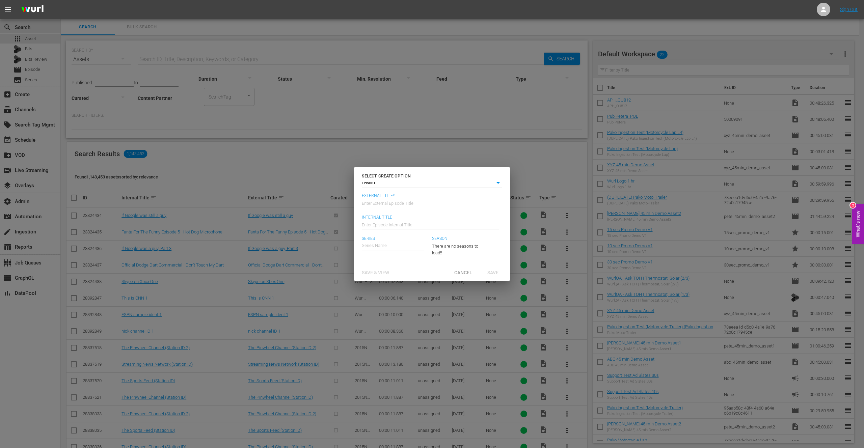  What do you see at coordinates (463, 273) in the screenshot?
I see `span: Cancel` at bounding box center [463, 273].